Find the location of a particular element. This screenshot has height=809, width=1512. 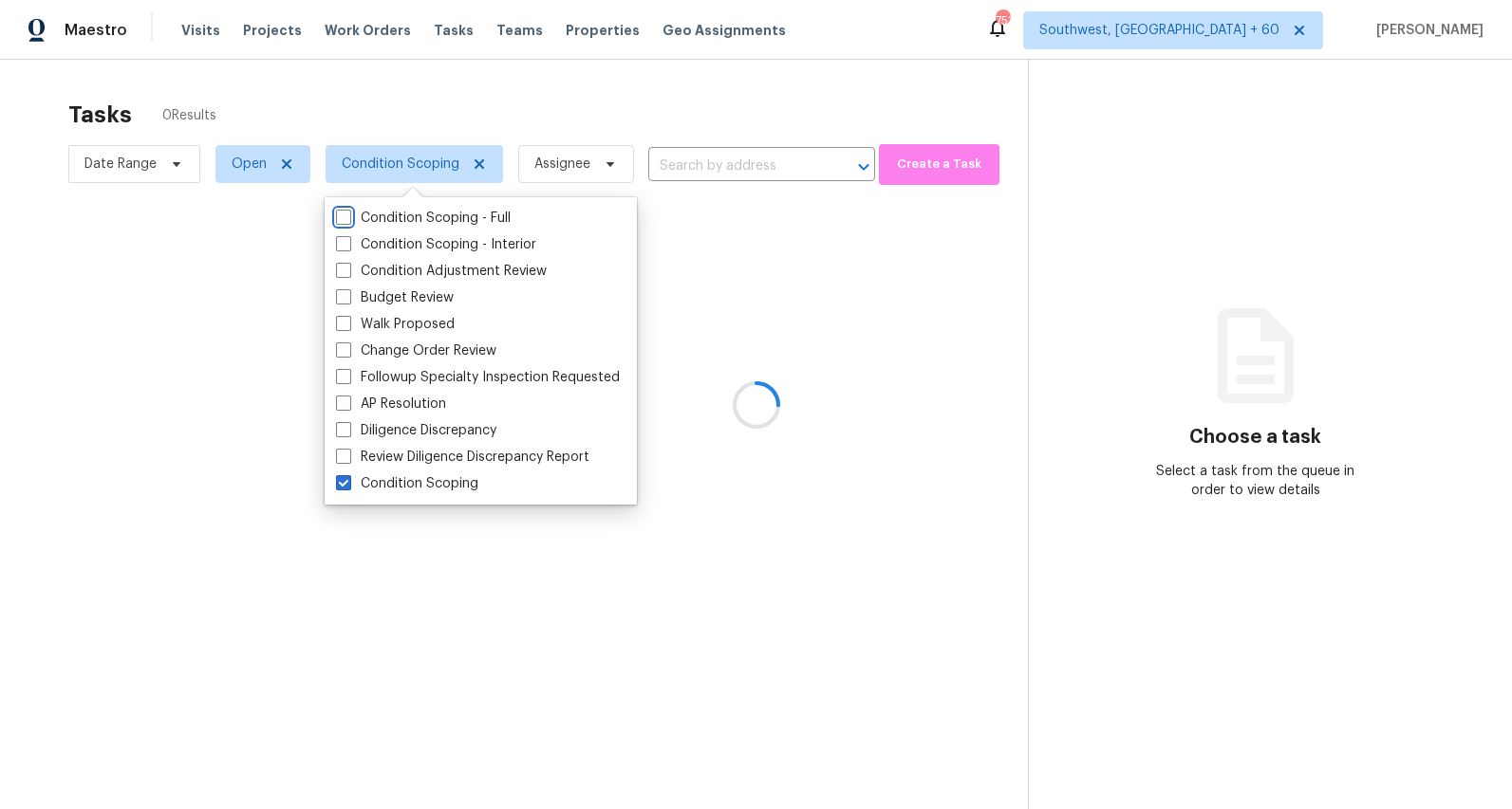

label: Change Order Review is located at coordinates (415, 351).